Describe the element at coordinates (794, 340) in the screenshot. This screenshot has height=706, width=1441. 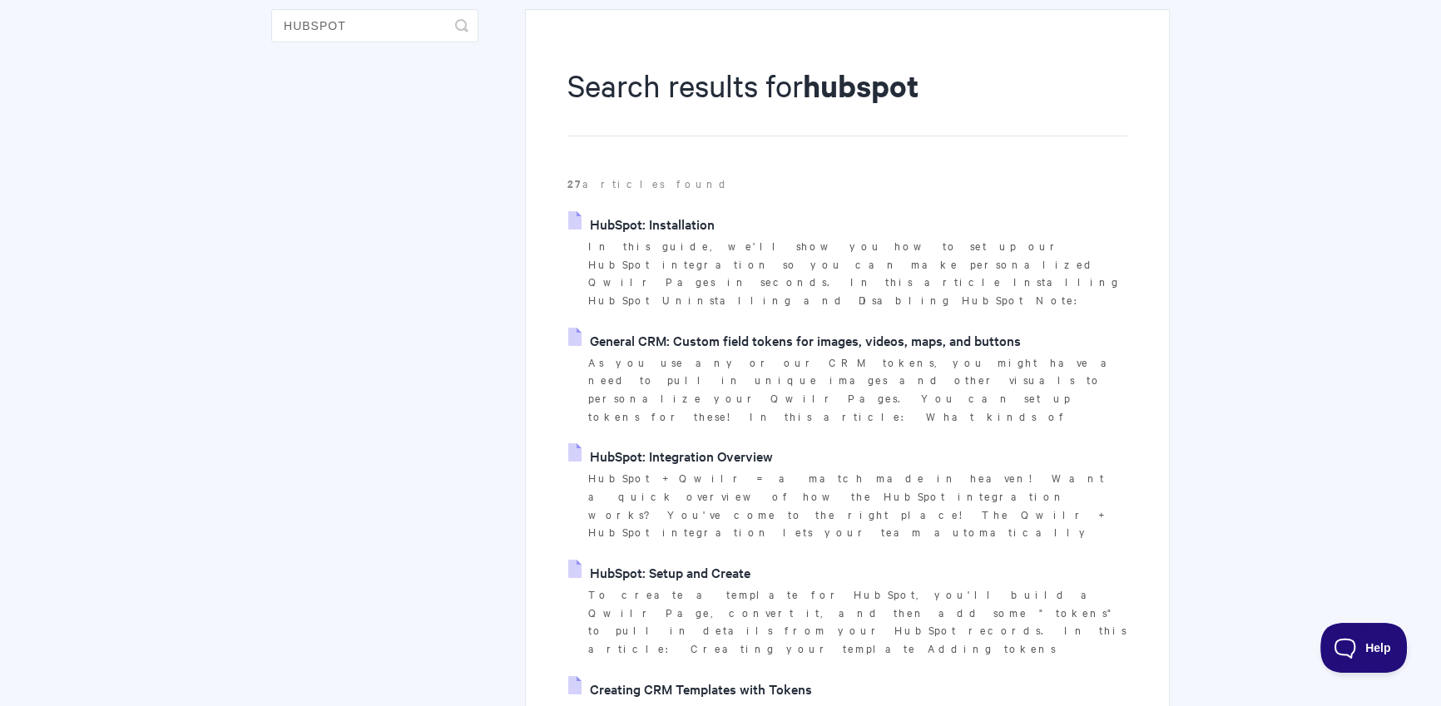
I see `a: General CRM: Custom field tokens for images, videos, maps, and buttons` at that location.